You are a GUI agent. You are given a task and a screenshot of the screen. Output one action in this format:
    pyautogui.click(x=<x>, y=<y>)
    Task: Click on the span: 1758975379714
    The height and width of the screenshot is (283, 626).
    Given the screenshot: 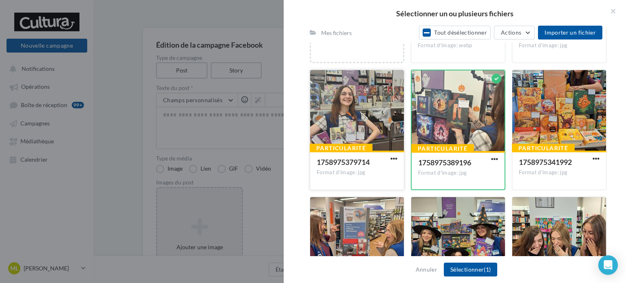 What is the action you would take?
    pyautogui.click(x=343, y=162)
    